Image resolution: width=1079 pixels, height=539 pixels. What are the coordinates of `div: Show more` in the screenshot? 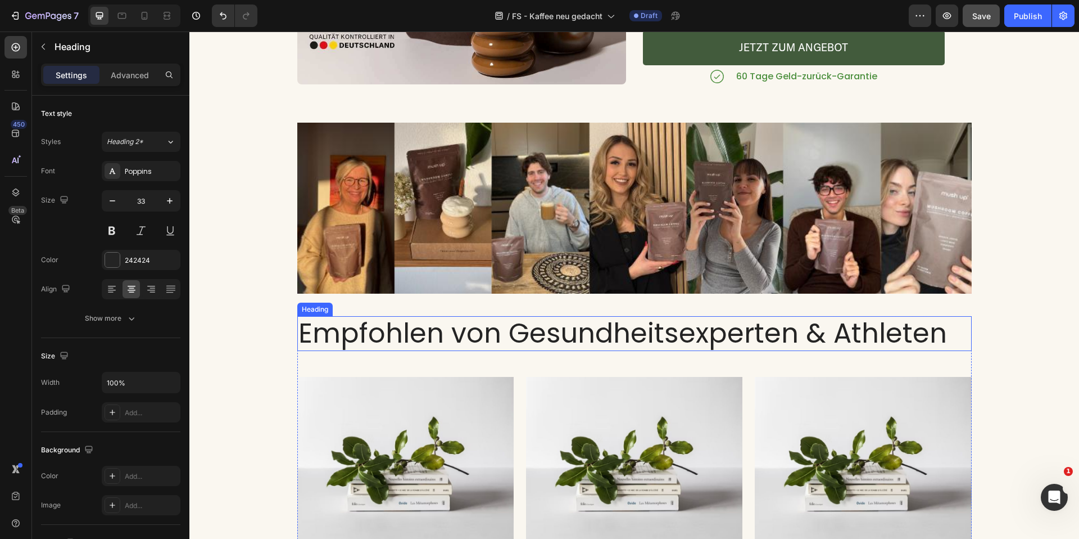 It's located at (111, 318).